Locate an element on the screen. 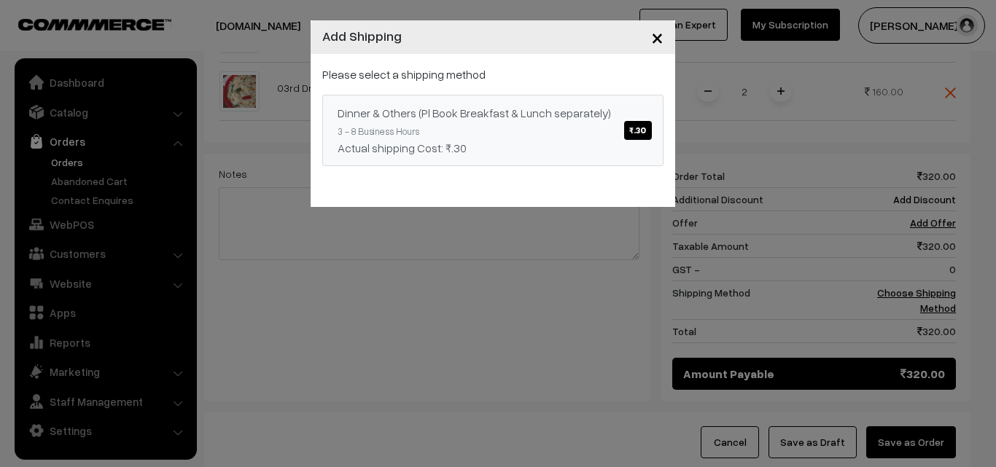 The height and width of the screenshot is (467, 996). span: ₹.30 is located at coordinates (637, 131).